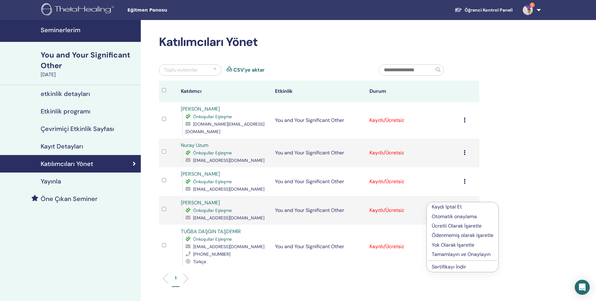 The height and width of the screenshot is (301, 596). What do you see at coordinates (175, 278) in the screenshot?
I see `p: 1` at bounding box center [175, 278].